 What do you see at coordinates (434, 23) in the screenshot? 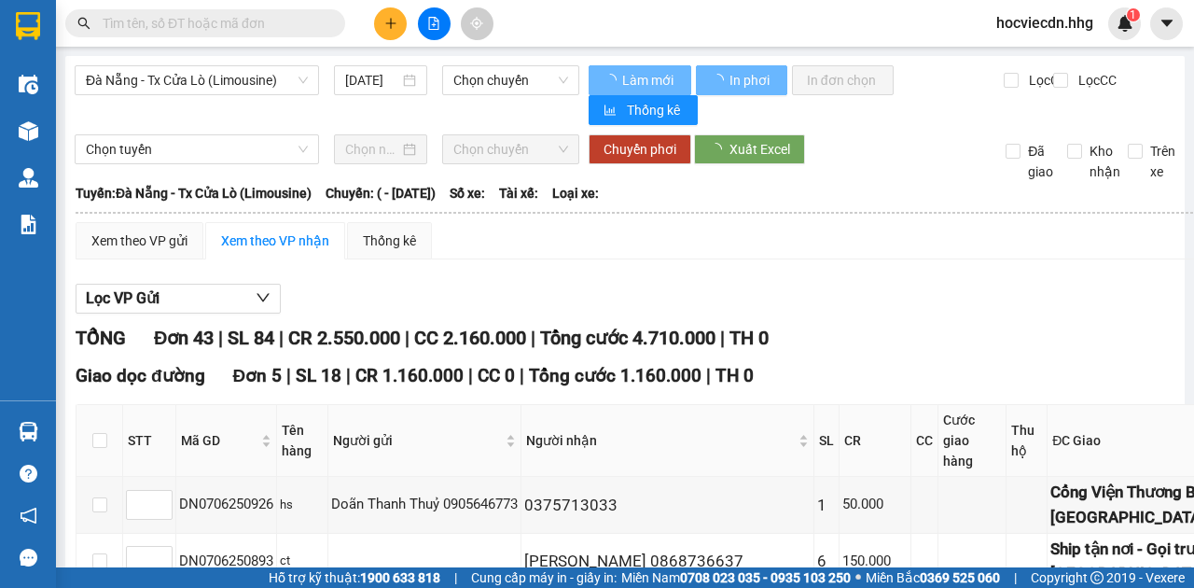
I see `button: file-add` at bounding box center [434, 23].